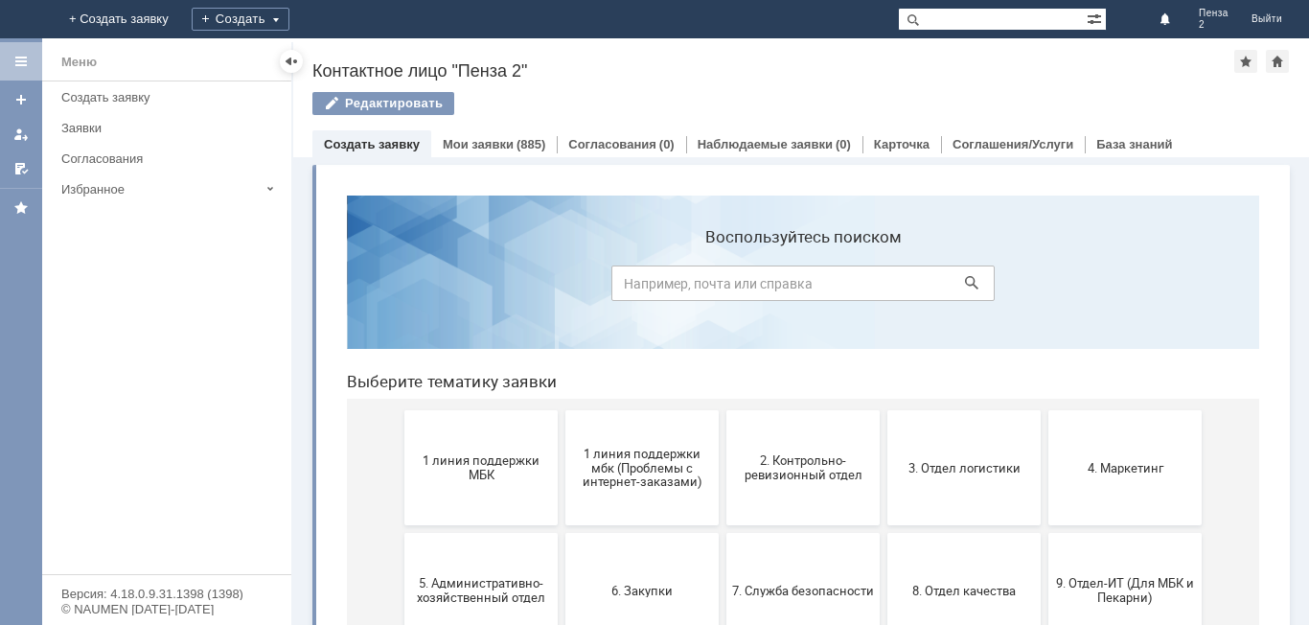  What do you see at coordinates (171, 97) in the screenshot?
I see `div: Создать заявку` at bounding box center [171, 97].